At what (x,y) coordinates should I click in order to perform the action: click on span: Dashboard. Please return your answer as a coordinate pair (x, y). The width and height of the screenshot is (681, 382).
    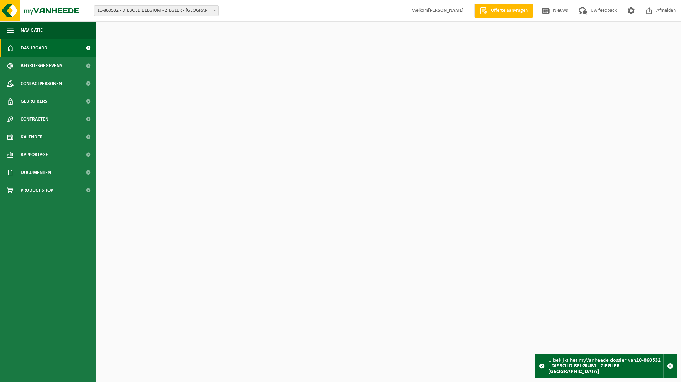
    Looking at the image, I should click on (34, 48).